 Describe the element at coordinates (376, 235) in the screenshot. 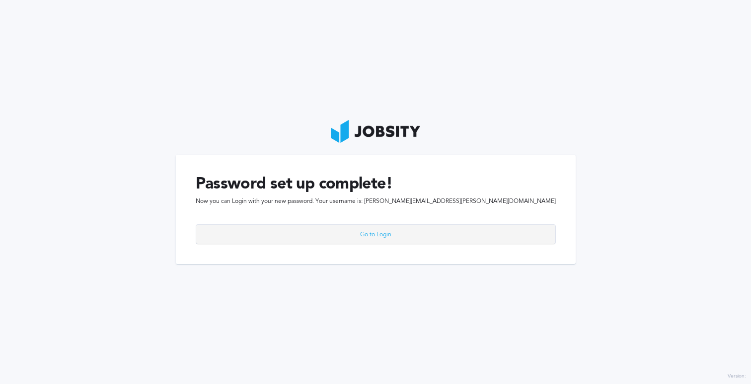

I see `div: Go to Login` at that location.